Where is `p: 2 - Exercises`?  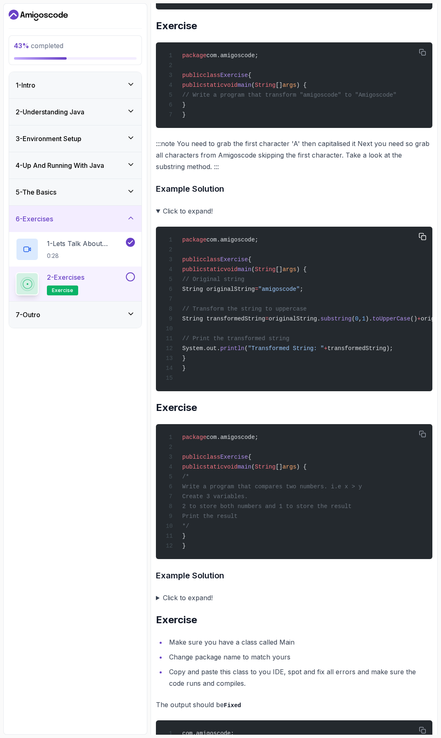 p: 2 - Exercises is located at coordinates (65, 277).